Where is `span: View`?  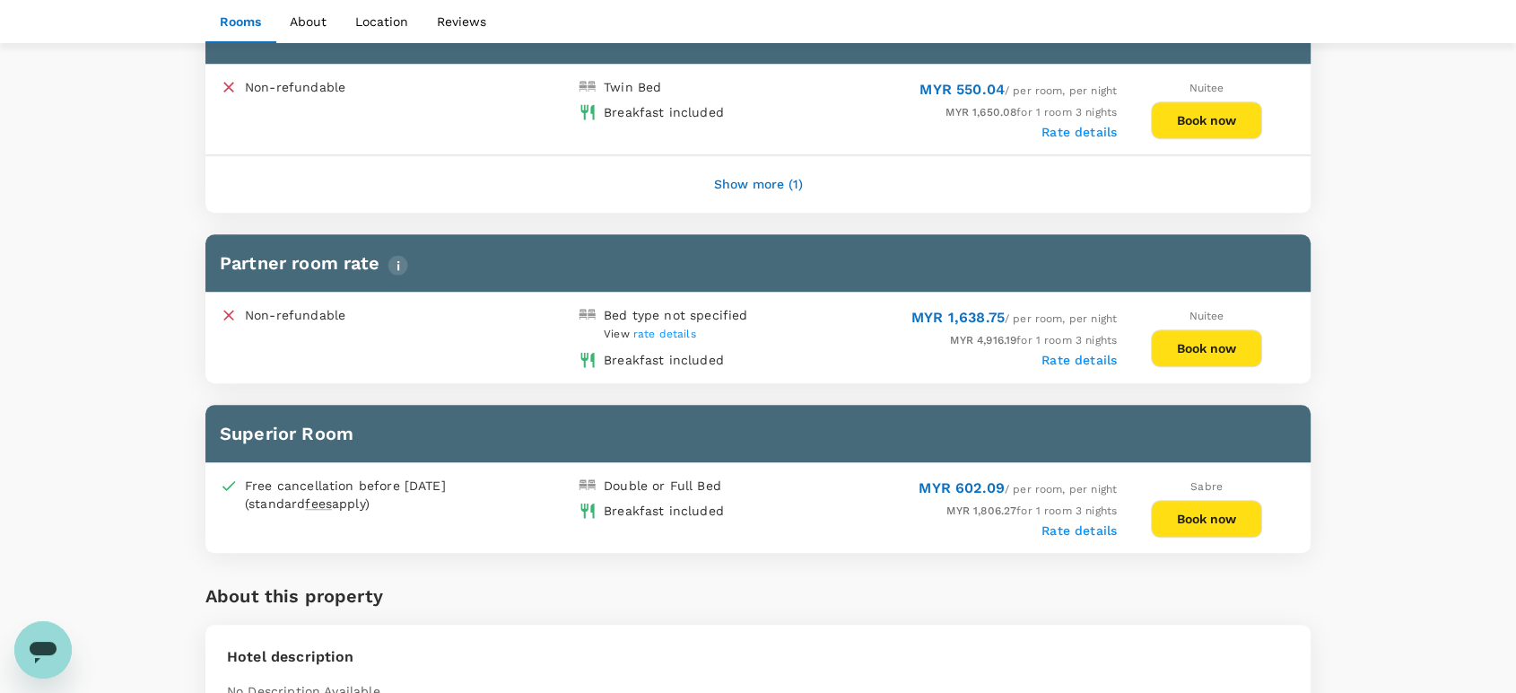
span: View is located at coordinates (649, 334).